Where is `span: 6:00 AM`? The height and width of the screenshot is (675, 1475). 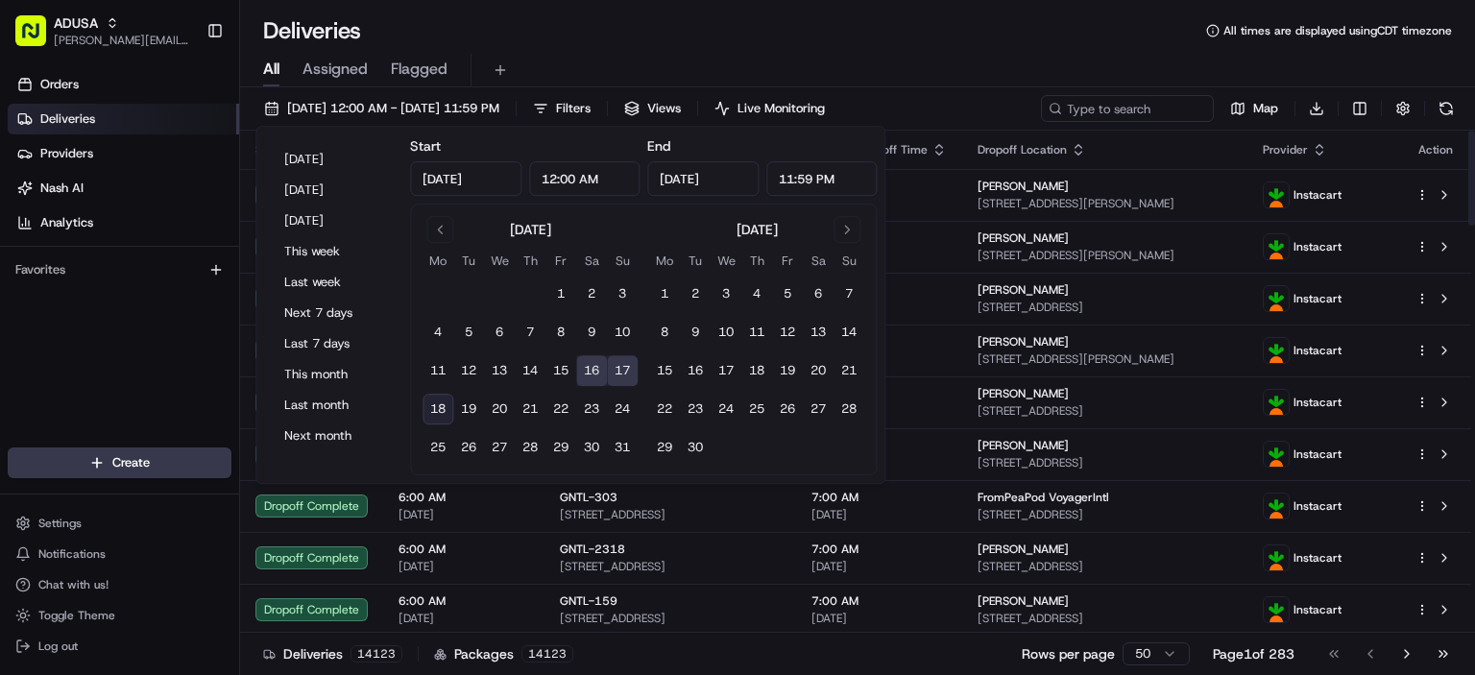
span: 6:00 AM is located at coordinates (464, 601).